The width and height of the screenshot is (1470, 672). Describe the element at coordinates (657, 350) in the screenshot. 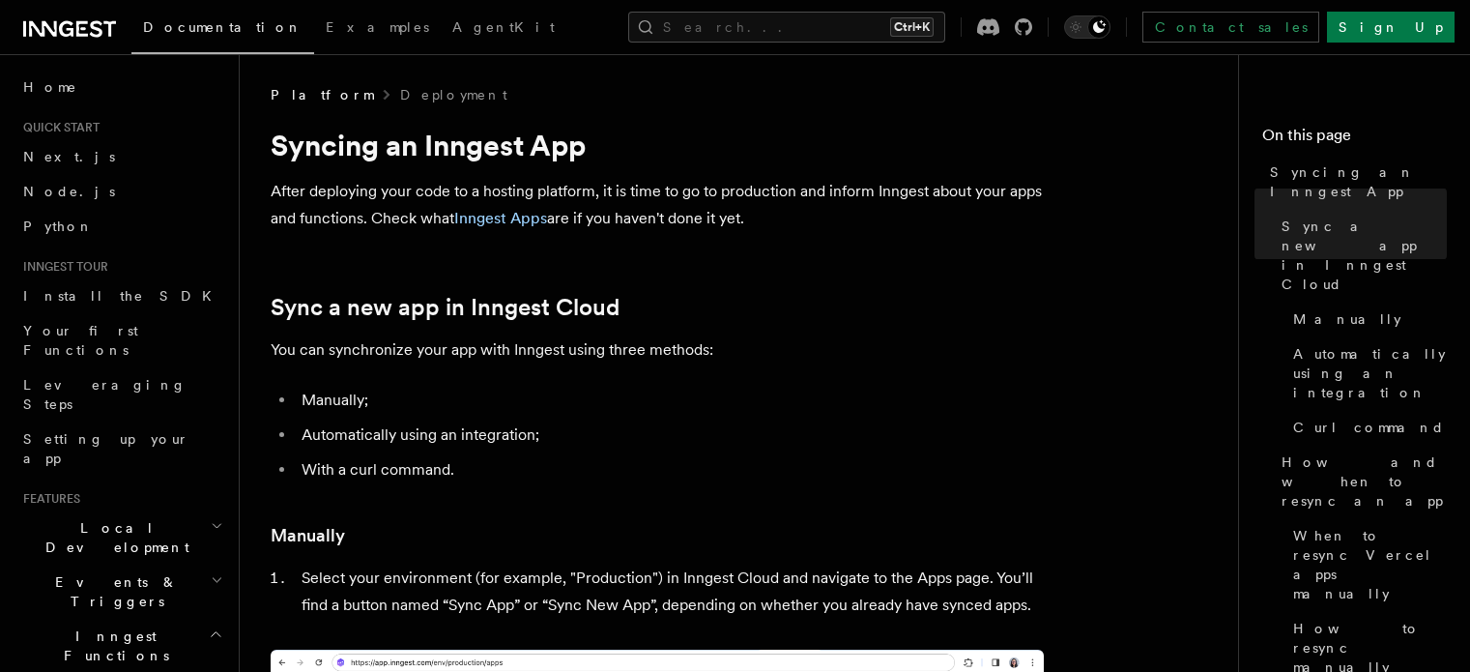

I see `p: You can synchronize your app with Inngest using three methods:` at that location.